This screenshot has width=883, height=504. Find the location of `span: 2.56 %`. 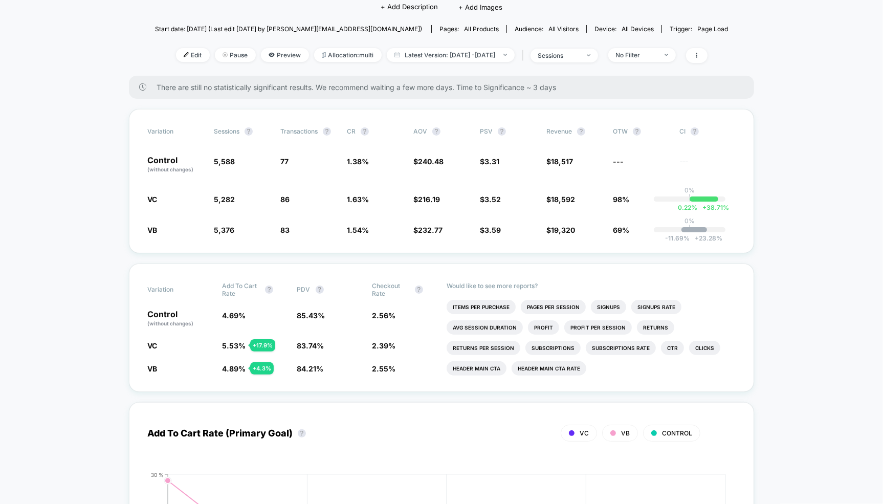

span: 2.56 % is located at coordinates (384, 315).